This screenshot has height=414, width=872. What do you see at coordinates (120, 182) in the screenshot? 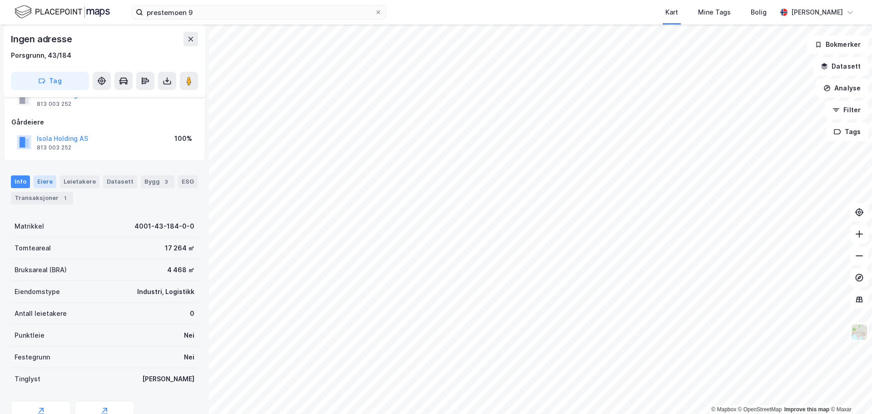
I see `div: Datasett` at bounding box center [120, 182].